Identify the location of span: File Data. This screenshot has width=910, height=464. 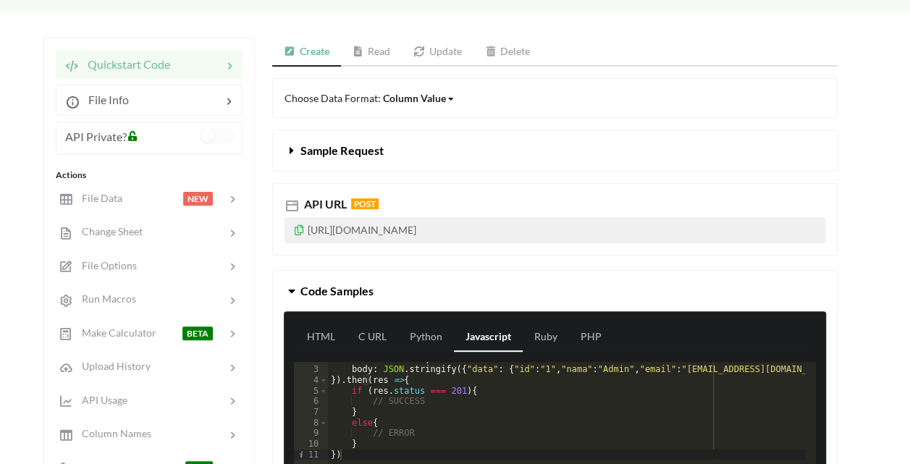
(98, 198).